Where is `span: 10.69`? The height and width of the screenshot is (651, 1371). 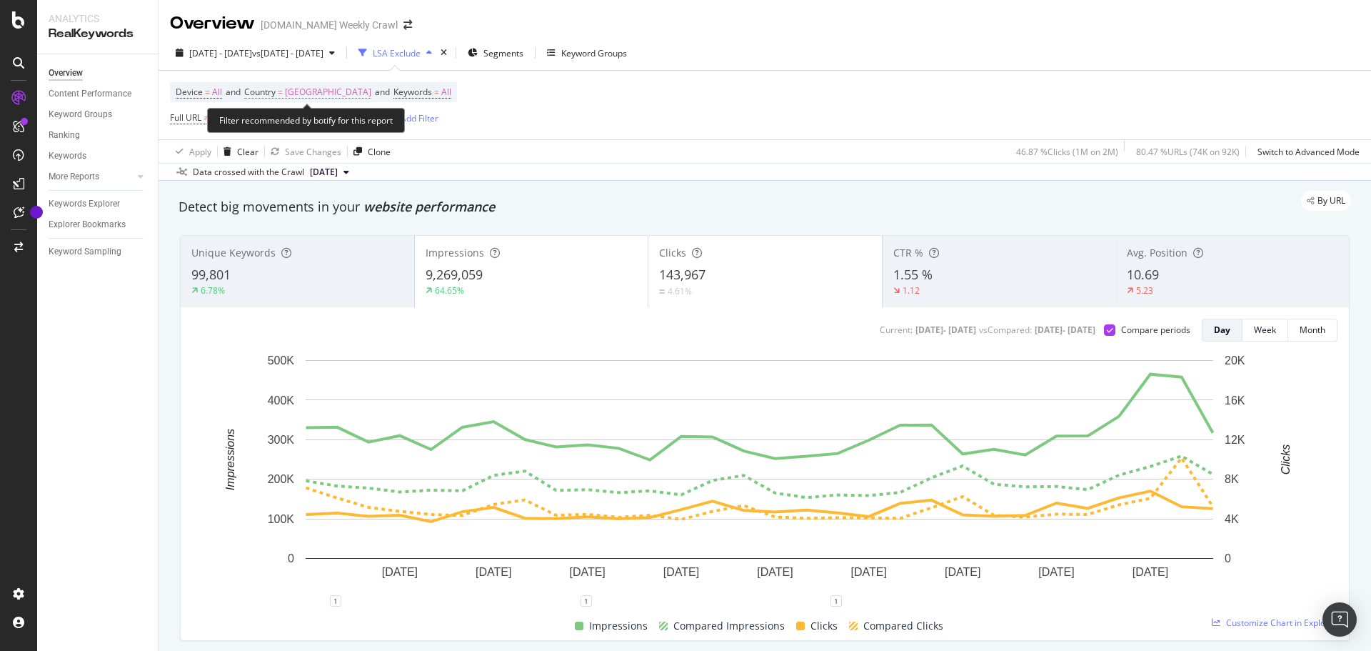
span: 10.69 is located at coordinates (1143, 274).